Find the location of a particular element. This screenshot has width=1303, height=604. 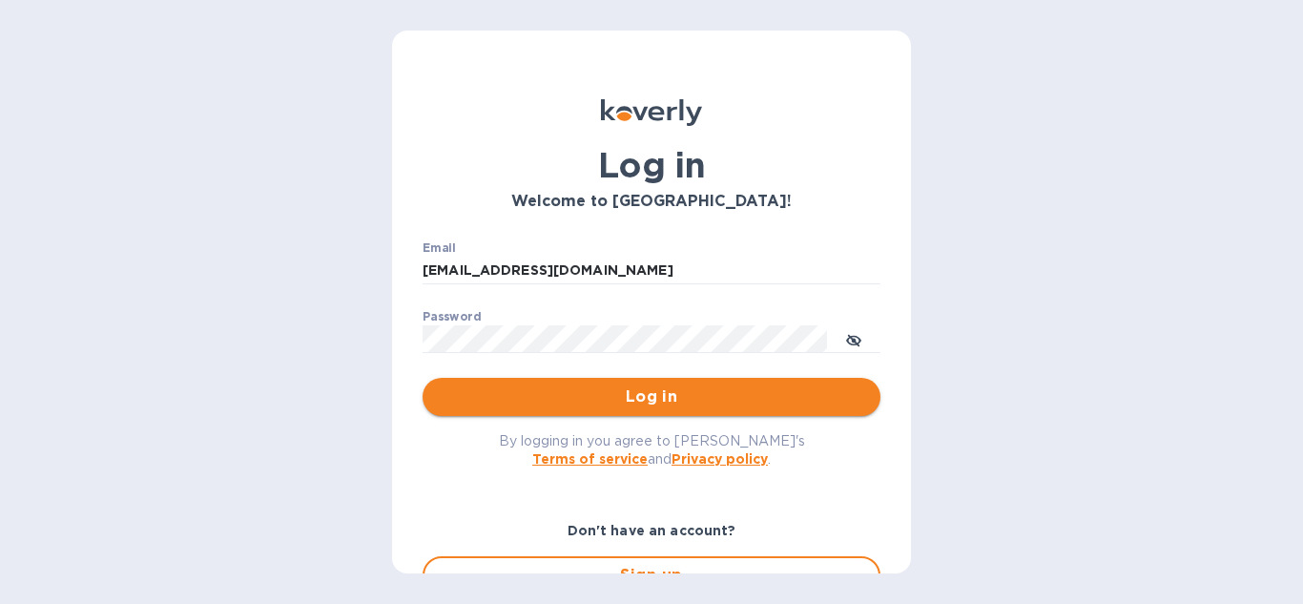

button: toggle password visibility is located at coordinates (854, 339).